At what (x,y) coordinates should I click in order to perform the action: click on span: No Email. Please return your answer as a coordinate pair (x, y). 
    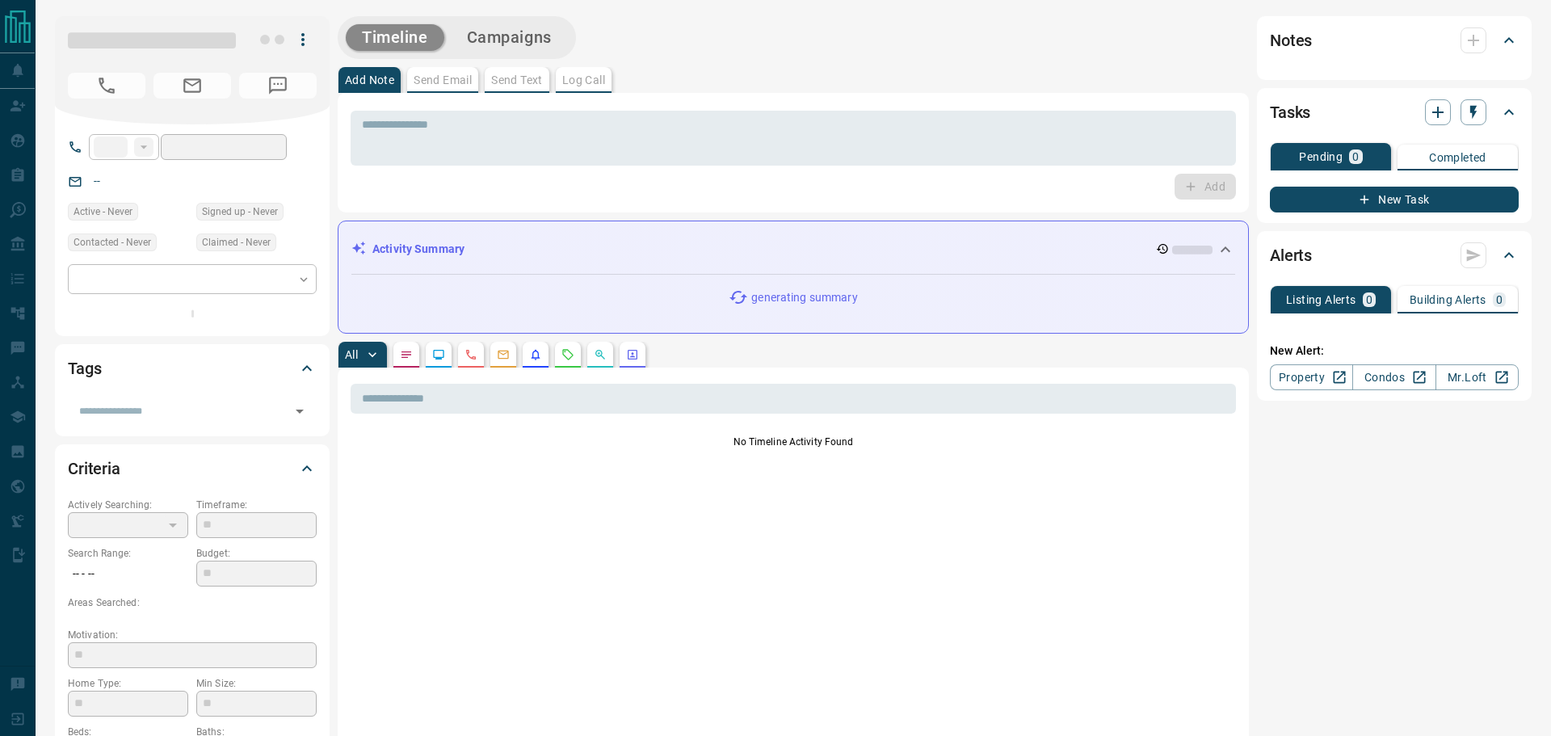
    Looking at the image, I should click on (192, 86).